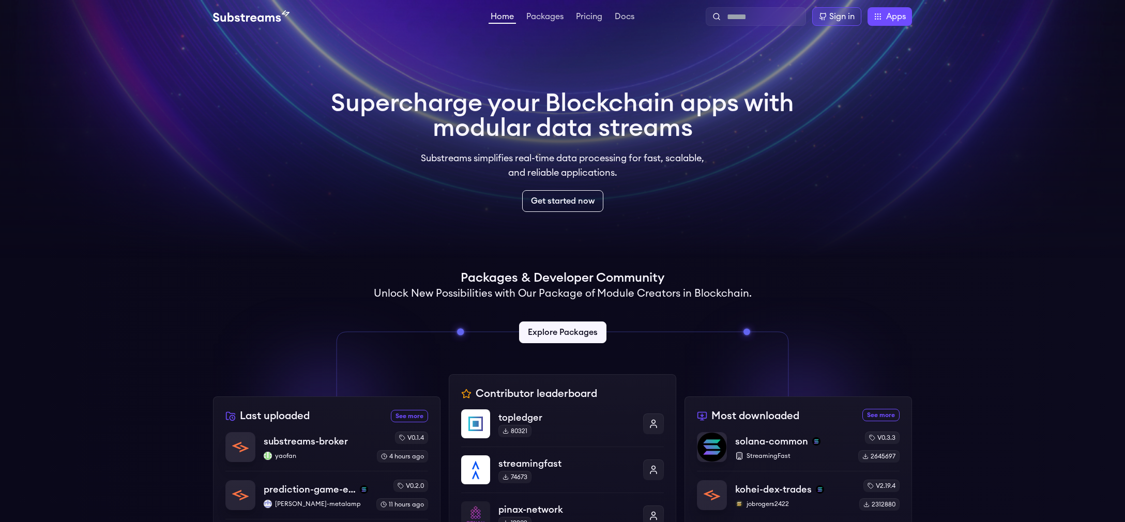 This screenshot has height=522, width=1125. I want to click on a: Home, so click(502, 18).